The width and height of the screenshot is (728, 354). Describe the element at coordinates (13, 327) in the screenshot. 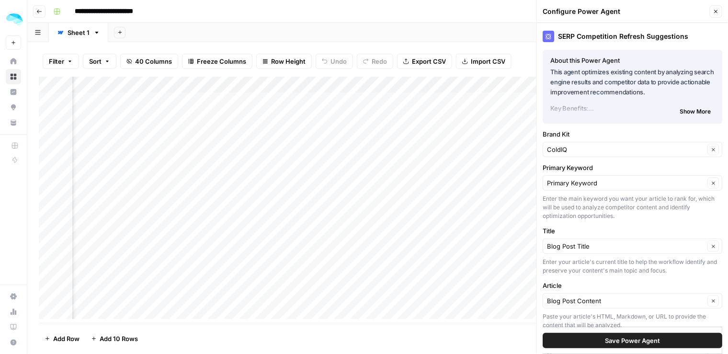

I see `a: Learning Hub` at that location.